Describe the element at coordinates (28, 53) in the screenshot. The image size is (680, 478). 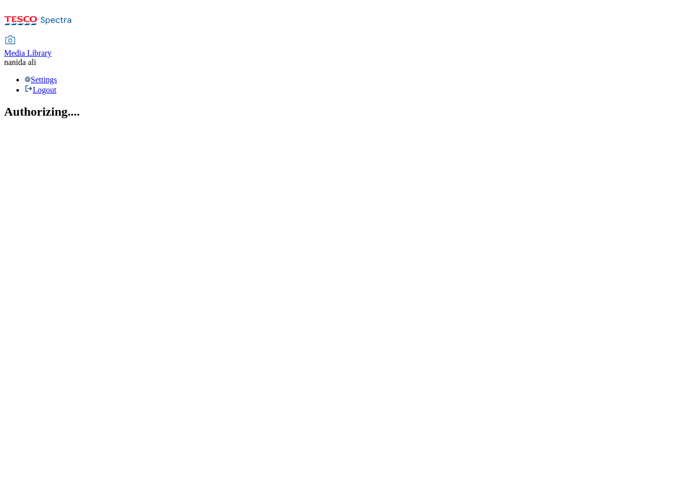
I see `span: Media Library` at that location.